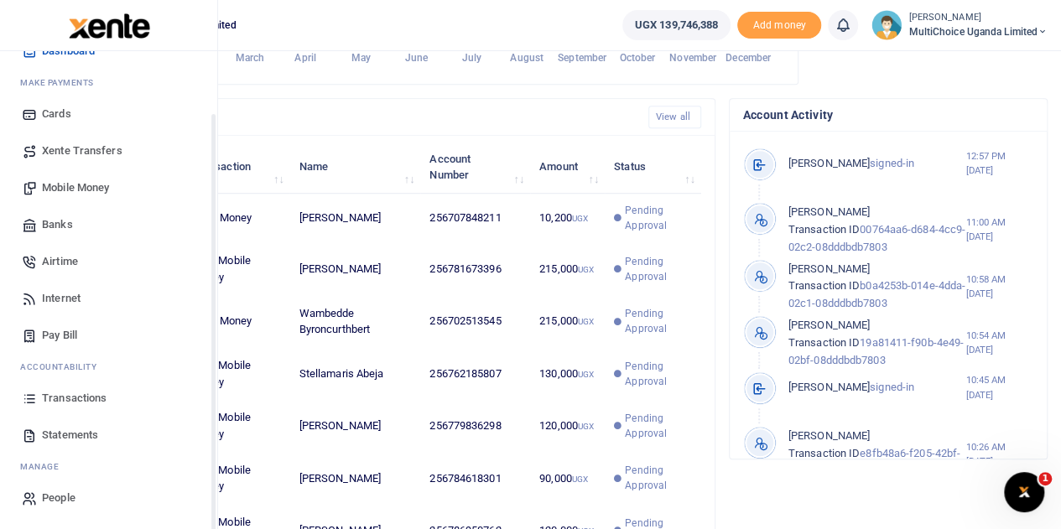 The width and height of the screenshot is (1061, 529). I want to click on span: Transactions, so click(74, 398).